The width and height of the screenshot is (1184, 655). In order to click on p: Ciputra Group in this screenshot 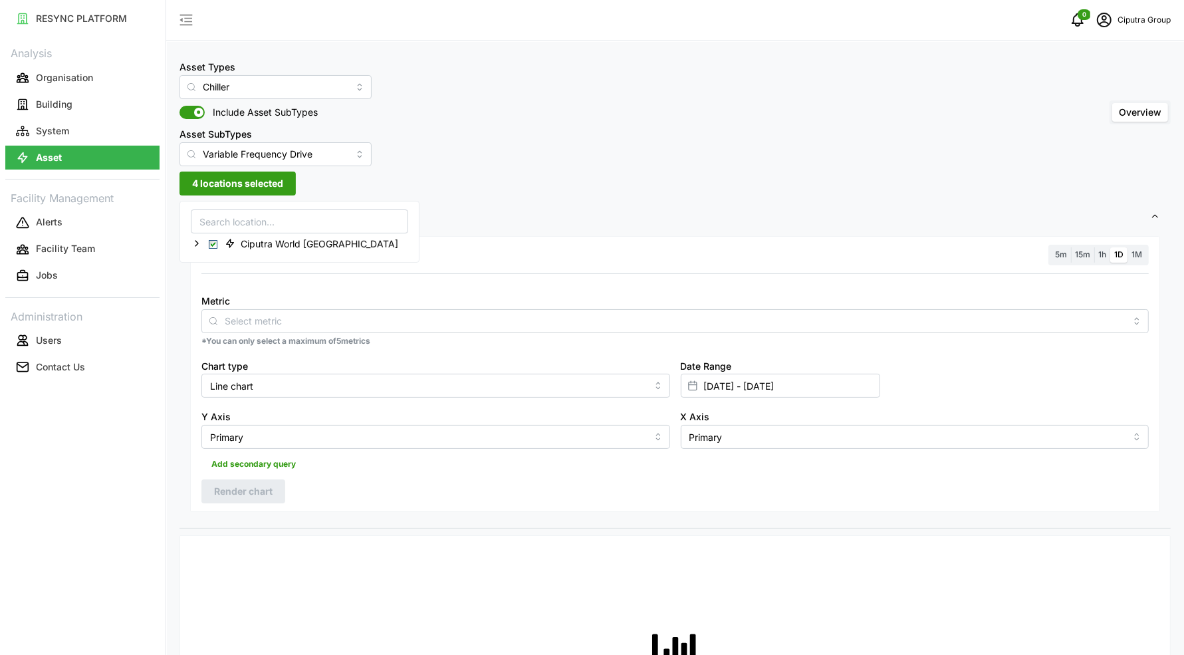, I will do `click(1144, 20)`.